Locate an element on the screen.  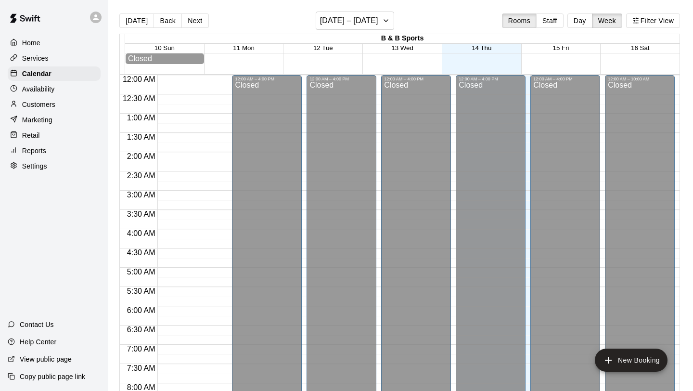
div: Services is located at coordinates (54, 58).